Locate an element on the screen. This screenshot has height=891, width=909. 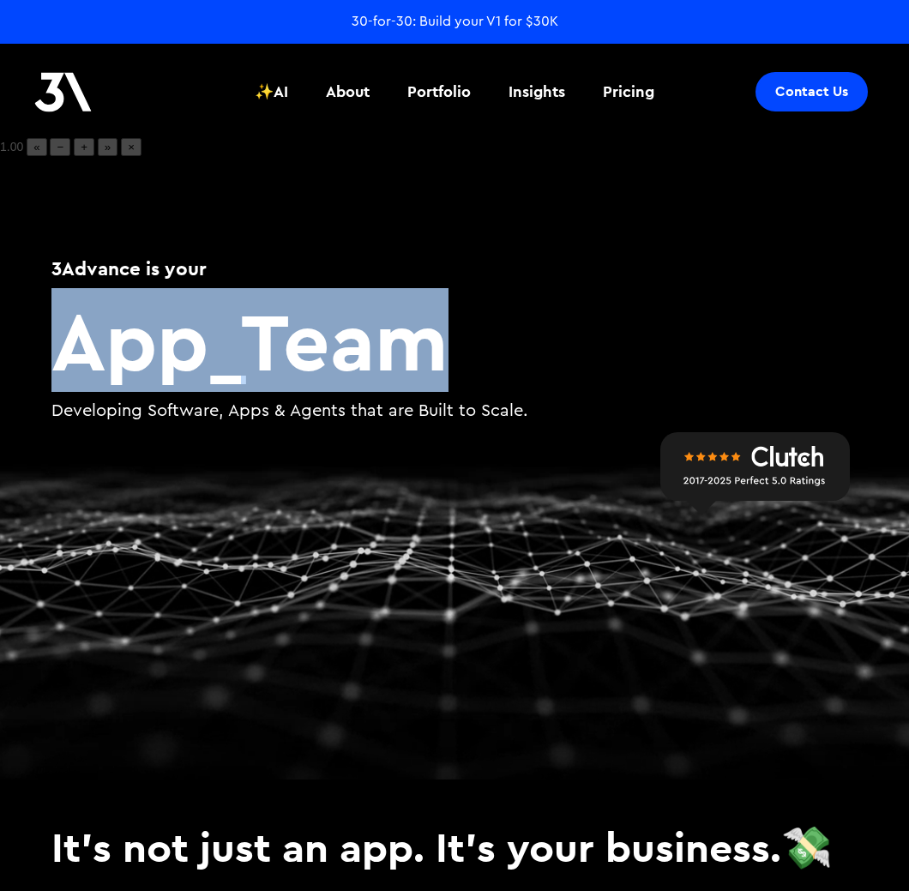
div: Insights is located at coordinates (537, 92).